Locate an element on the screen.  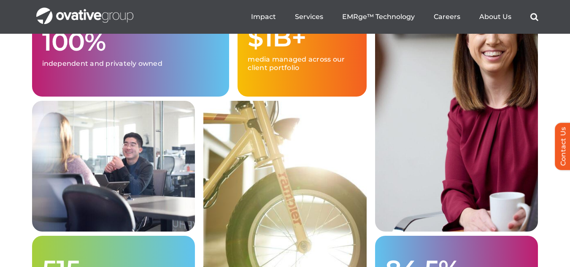
a: Impact is located at coordinates (263, 17).